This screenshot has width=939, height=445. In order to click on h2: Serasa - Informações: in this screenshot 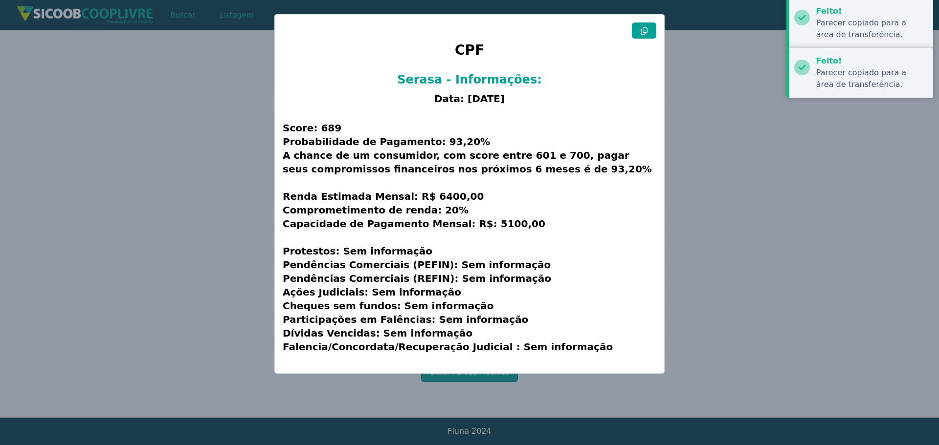, I will do `click(469, 80)`.